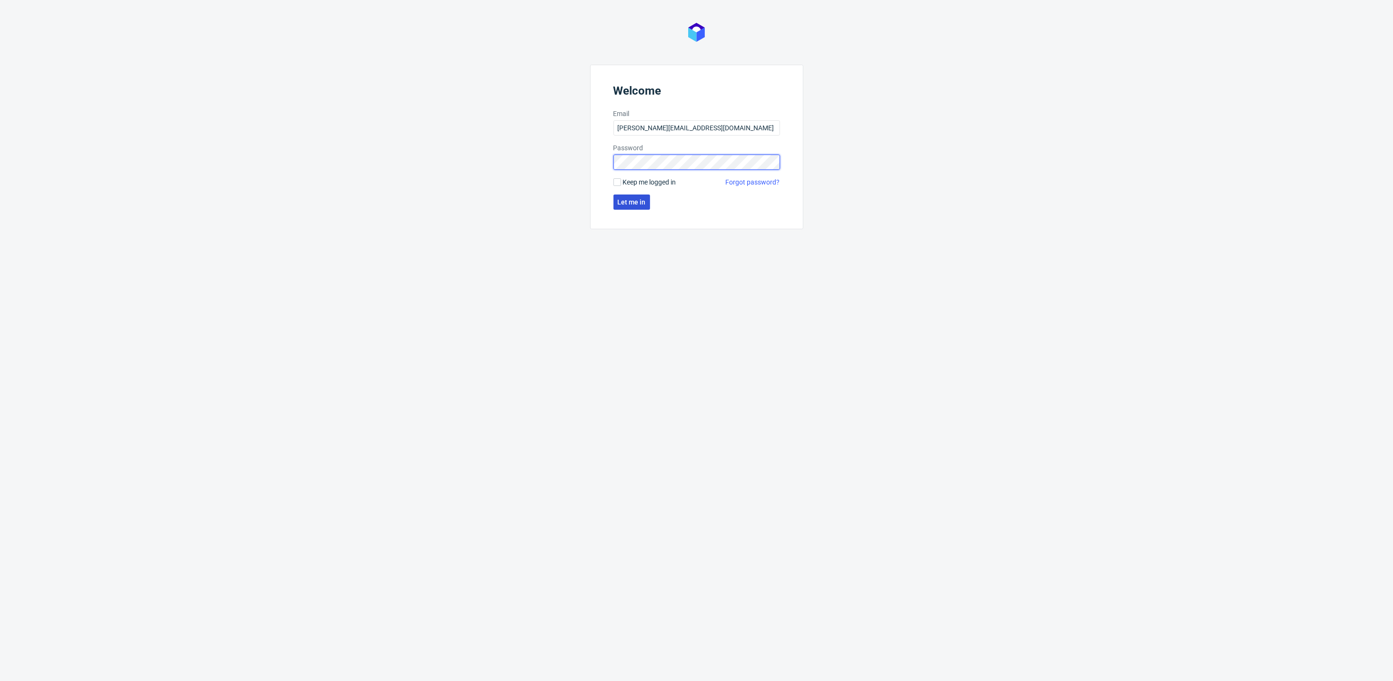  I want to click on label: Email, so click(697, 114).